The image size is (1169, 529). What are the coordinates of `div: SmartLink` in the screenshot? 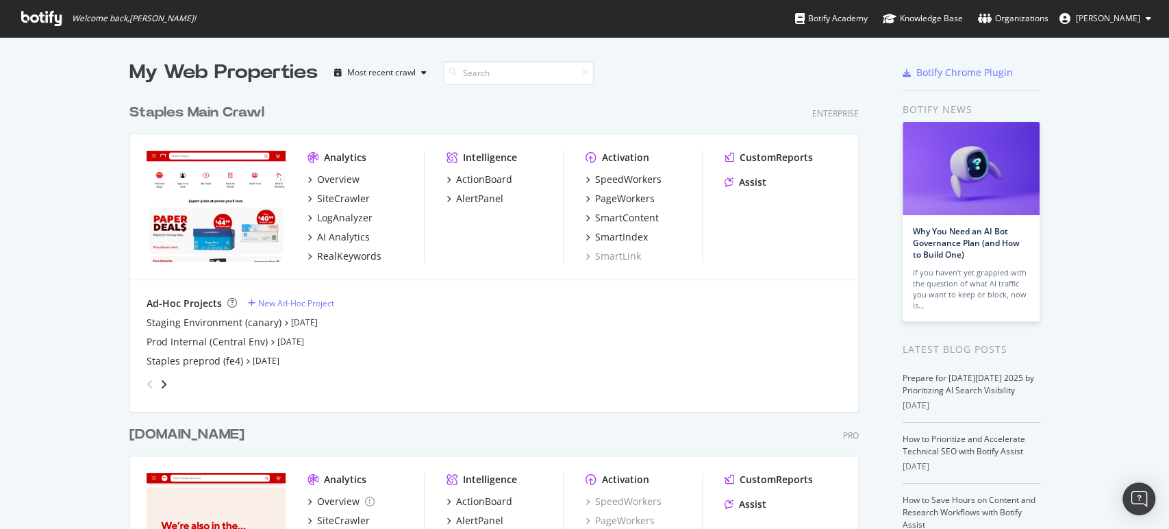 It's located at (613, 256).